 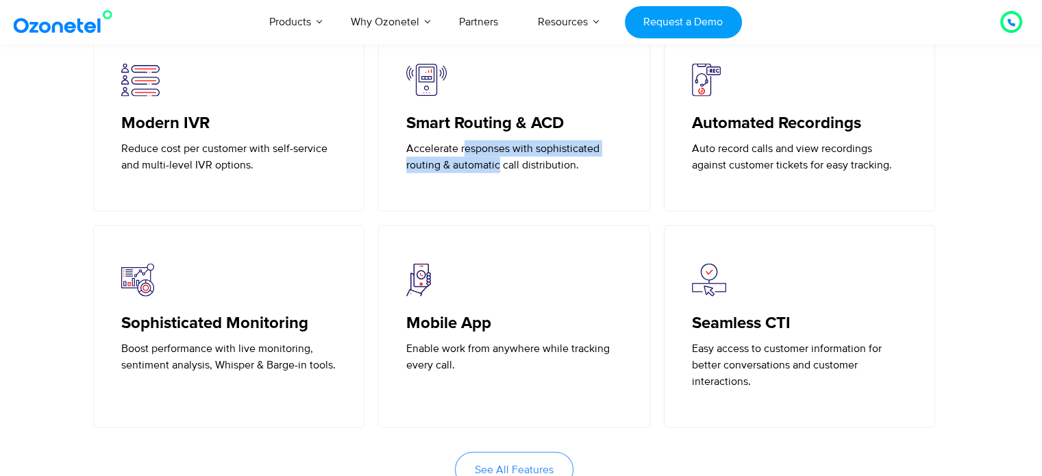 I want to click on h5: Mobile App, so click(x=514, y=323).